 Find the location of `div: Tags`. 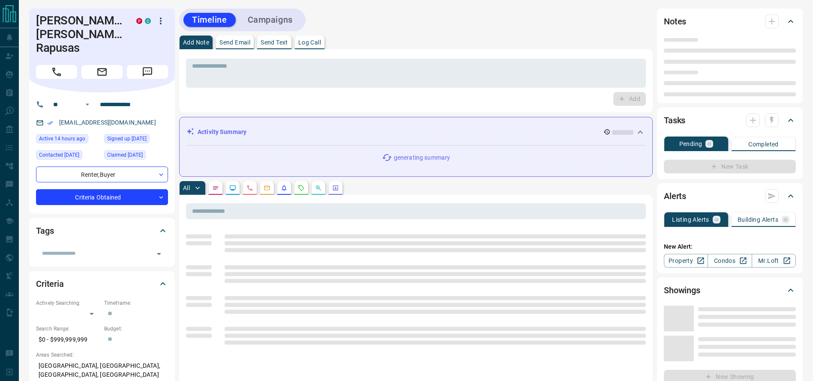

div: Tags is located at coordinates (102, 231).